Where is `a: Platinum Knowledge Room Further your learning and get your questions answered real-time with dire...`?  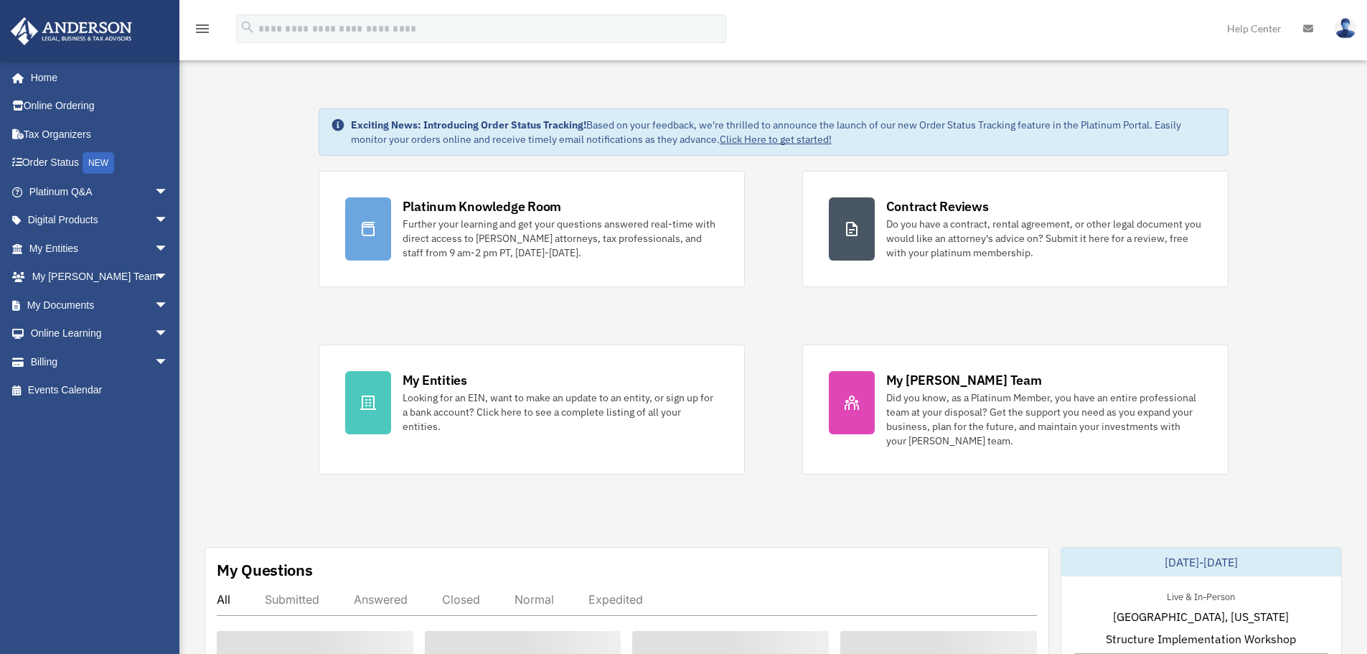
a: Platinum Knowledge Room Further your learning and get your questions answered real-time with dire... is located at coordinates (532, 229).